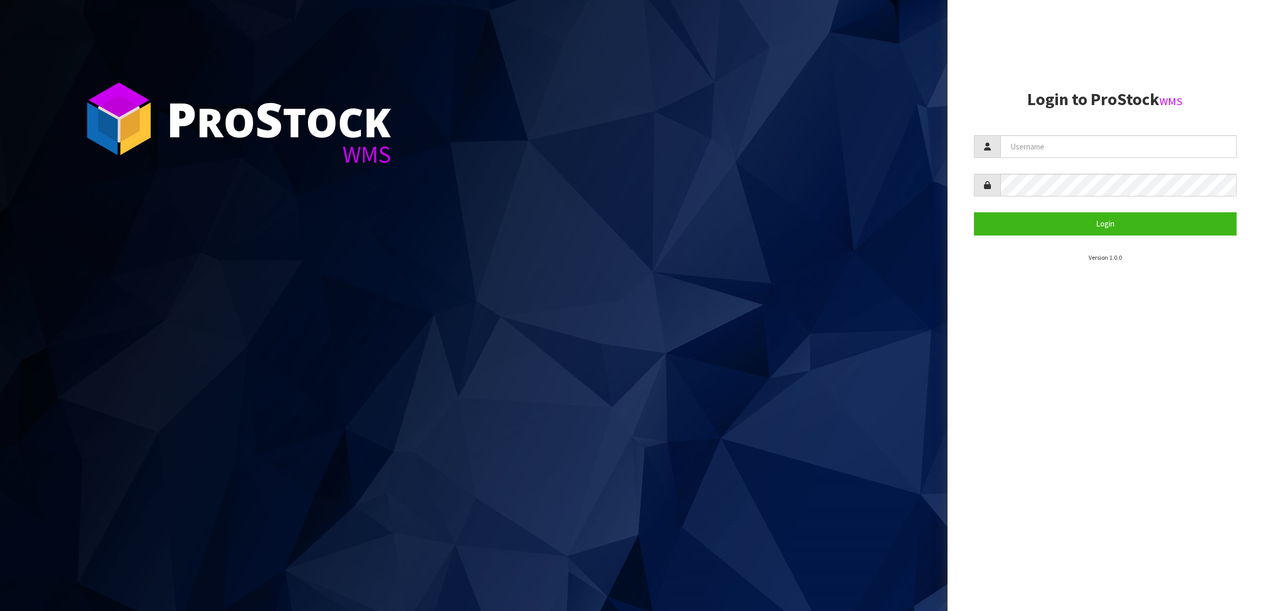 The image size is (1263, 611). I want to click on span: P, so click(181, 119).